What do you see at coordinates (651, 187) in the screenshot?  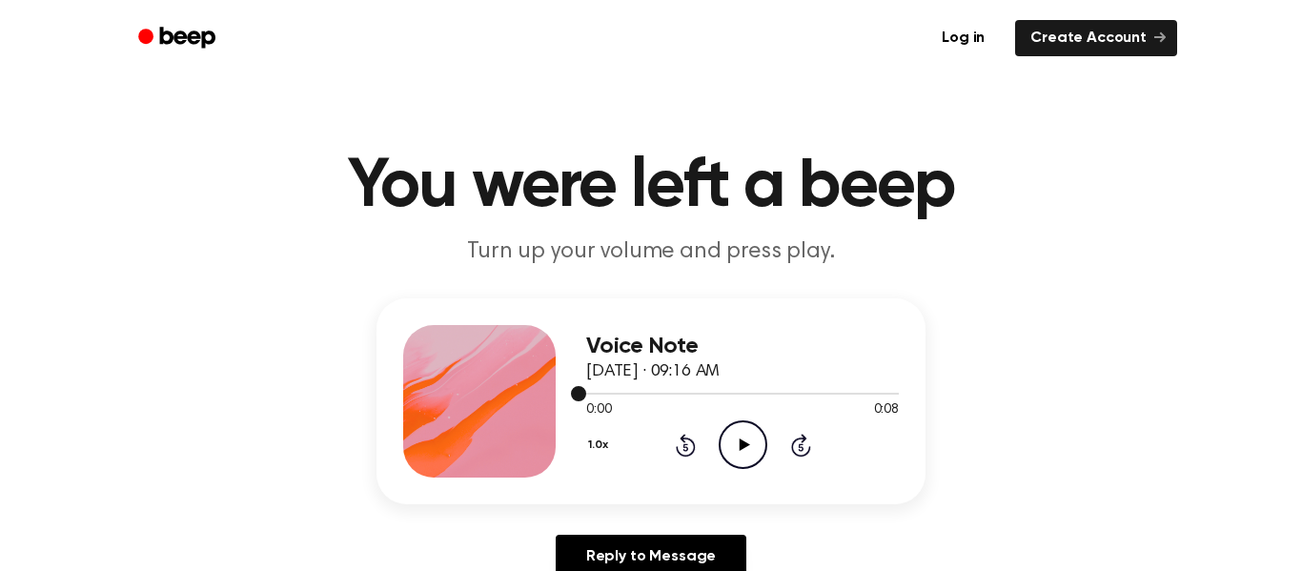 I see `h1: You were left a beep` at bounding box center [651, 187].